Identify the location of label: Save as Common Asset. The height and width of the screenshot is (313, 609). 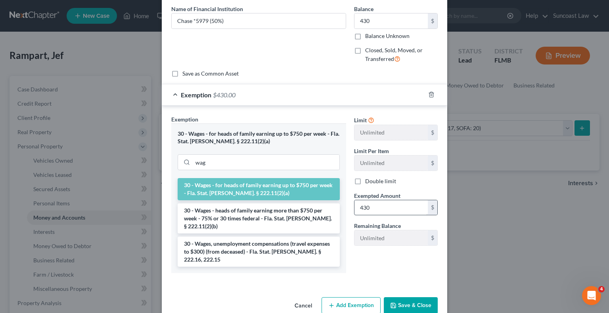
(210, 74).